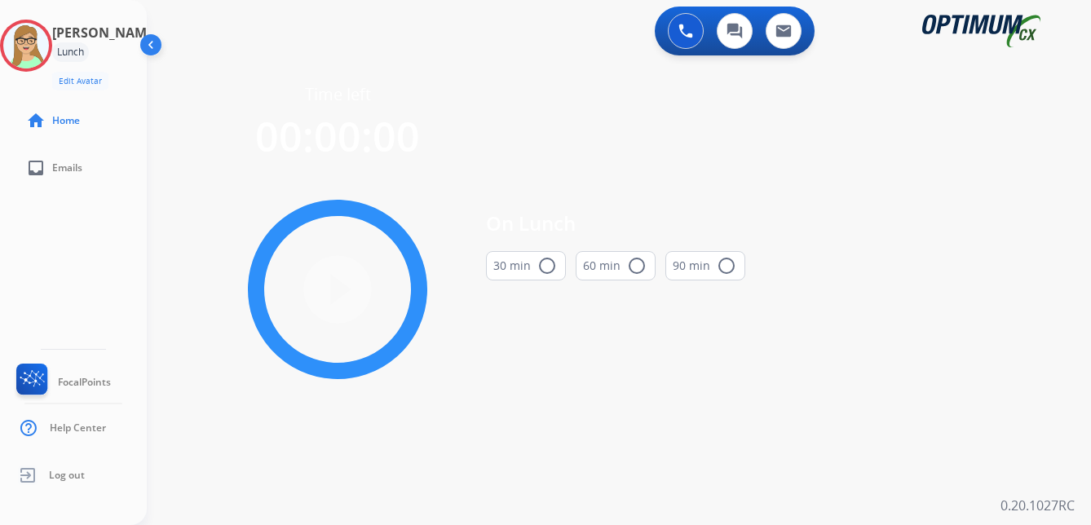 This screenshot has width=1091, height=525. Describe the element at coordinates (705, 266) in the screenshot. I see `button: 90 min` at that location.